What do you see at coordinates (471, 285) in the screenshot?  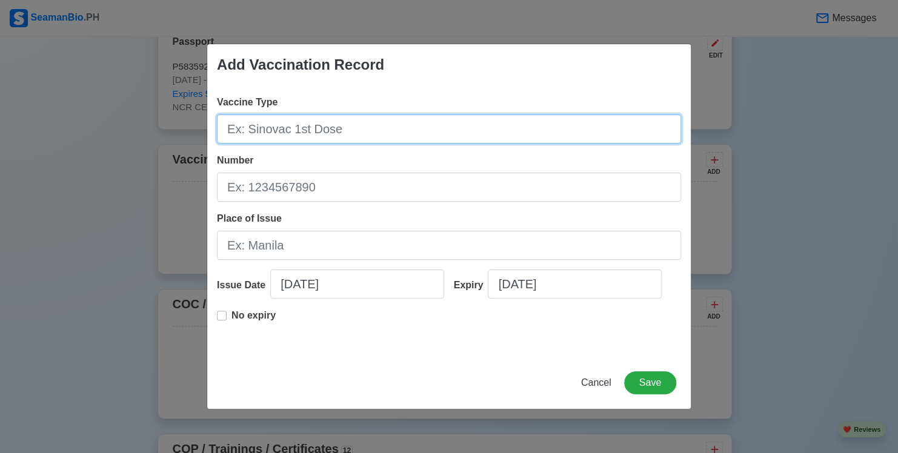 I see `div: Expiry` at bounding box center [471, 285].